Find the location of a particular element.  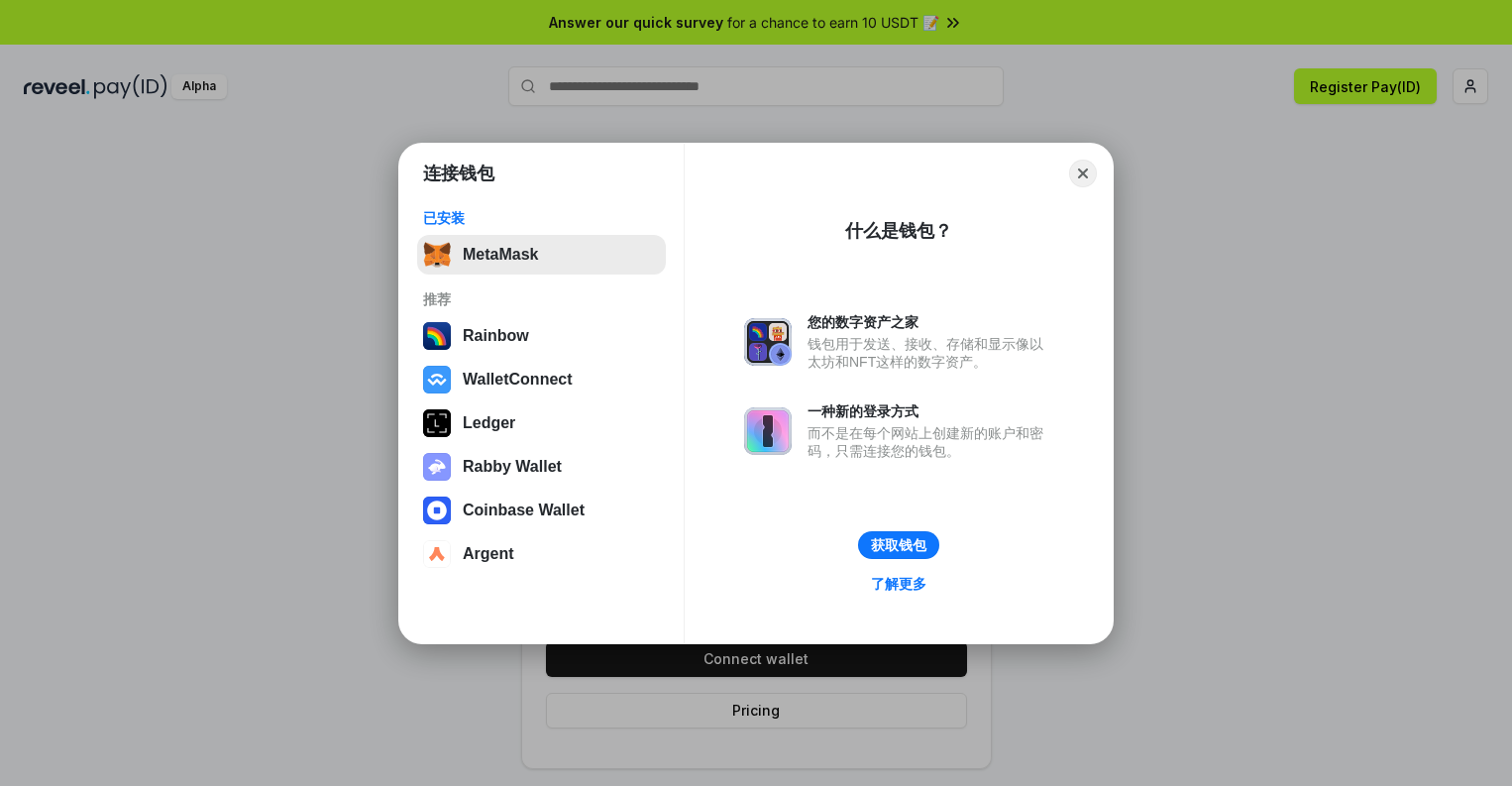

button: Coinbase Wallet is located at coordinates (541, 510).